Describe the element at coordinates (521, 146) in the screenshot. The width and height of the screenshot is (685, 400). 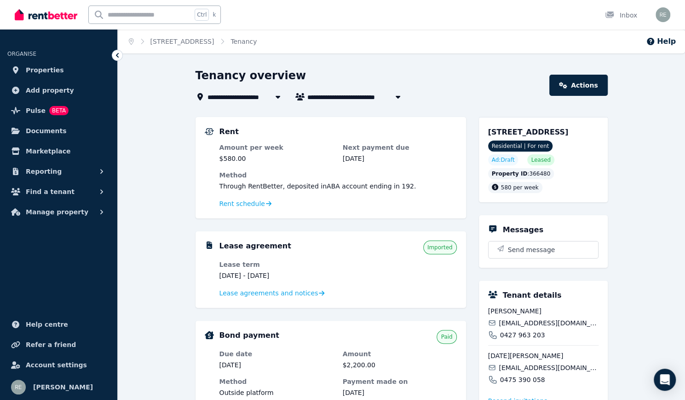
I see `span: Residential | For rent` at that location.